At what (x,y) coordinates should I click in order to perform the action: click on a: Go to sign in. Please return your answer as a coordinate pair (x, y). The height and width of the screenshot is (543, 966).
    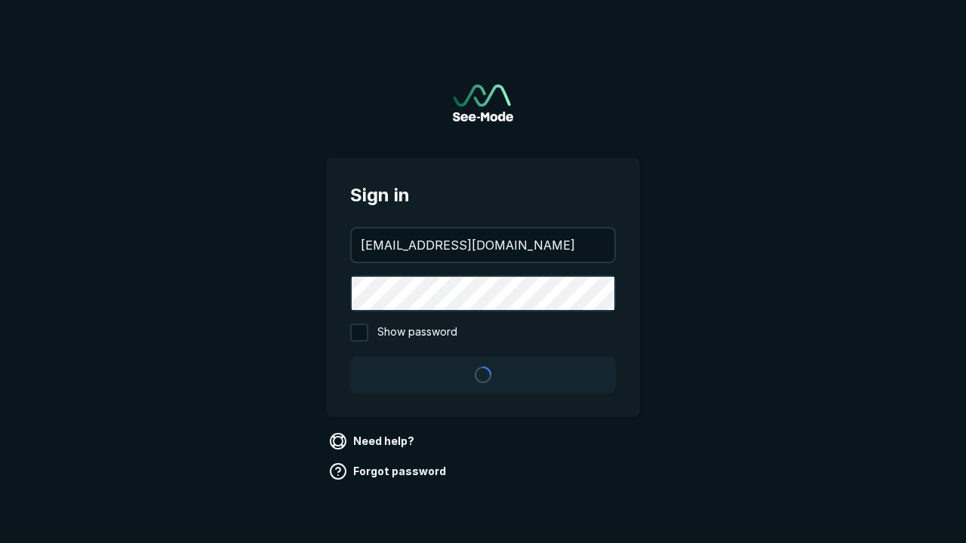
    Looking at the image, I should click on (483, 103).